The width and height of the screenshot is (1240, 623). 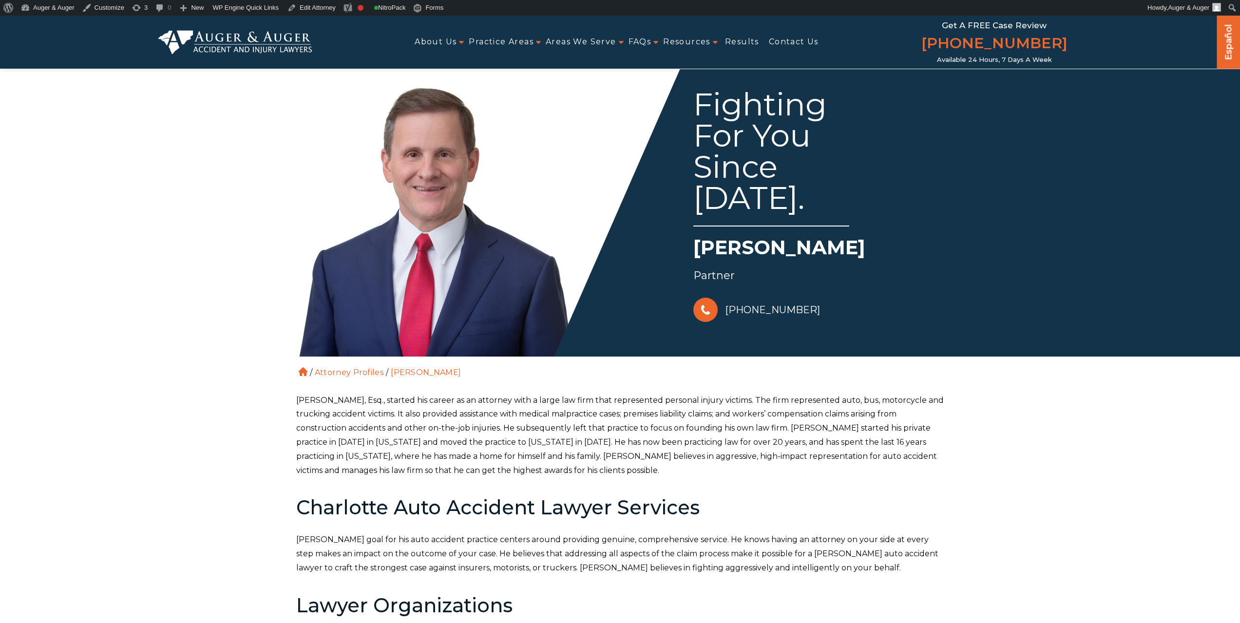 What do you see at coordinates (994, 25) in the screenshot?
I see `span: Get a FREE Case Review` at bounding box center [994, 25].